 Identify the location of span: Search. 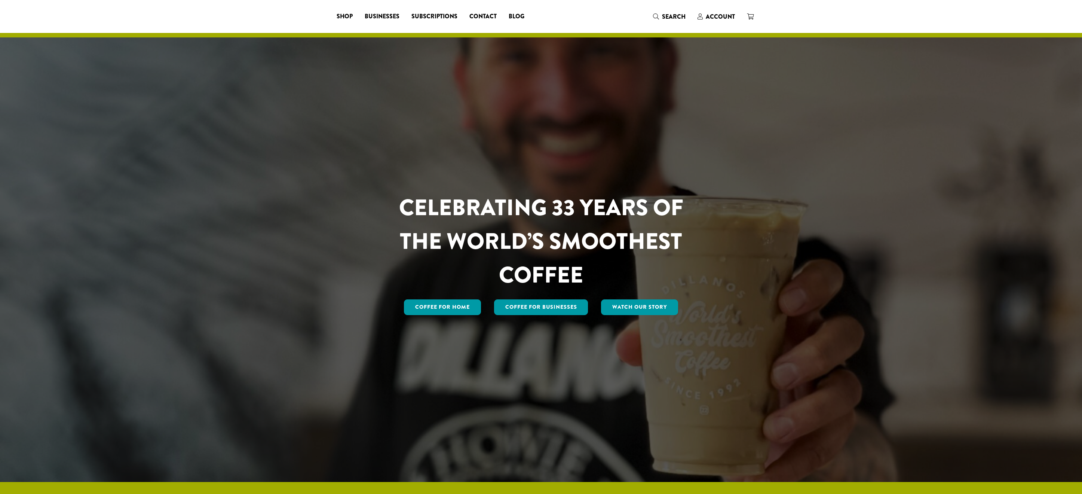
(674, 16).